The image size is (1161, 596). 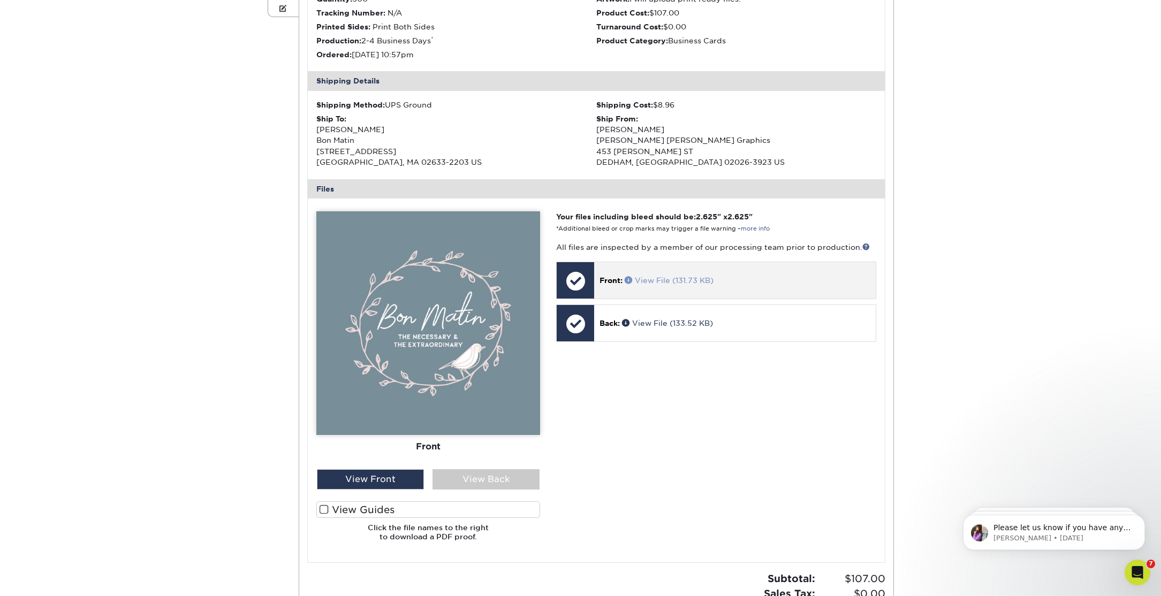 What do you see at coordinates (736, 105) in the screenshot?
I see `div: $8.96` at bounding box center [736, 105].